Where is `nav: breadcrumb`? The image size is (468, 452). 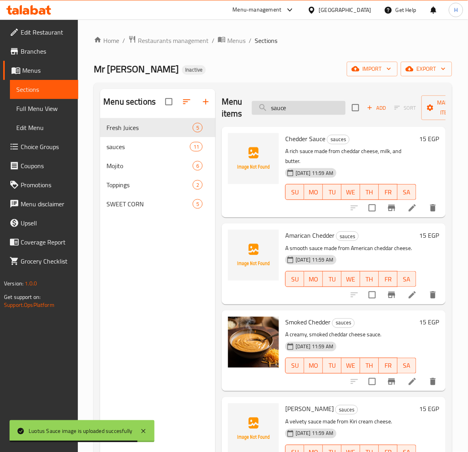
nav: breadcrumb is located at coordinates (273, 41).